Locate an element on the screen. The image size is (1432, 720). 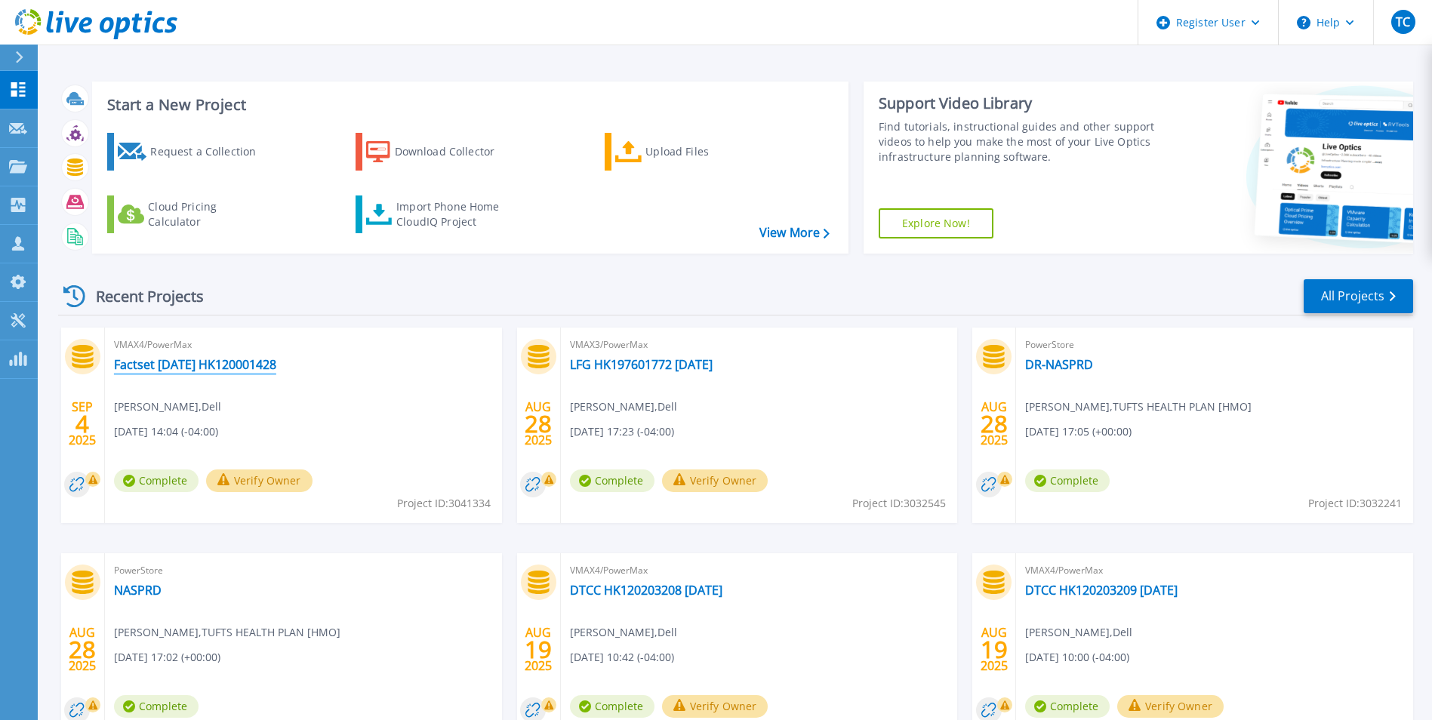
a: Request a Collection is located at coordinates (191, 152).